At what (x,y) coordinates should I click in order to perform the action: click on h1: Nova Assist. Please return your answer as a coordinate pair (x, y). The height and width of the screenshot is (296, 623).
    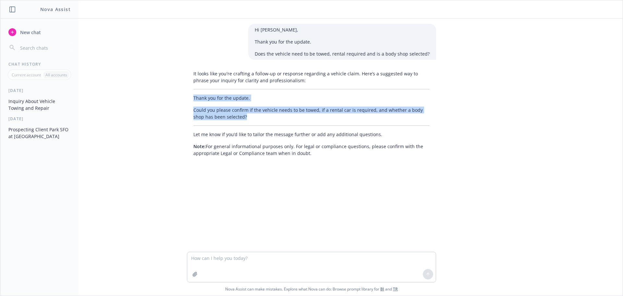
    Looking at the image, I should click on (55, 9).